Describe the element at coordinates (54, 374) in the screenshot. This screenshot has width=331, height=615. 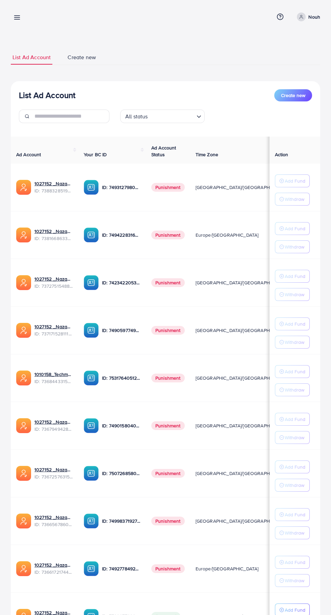
I see `a: 1010158_Techmanistan pk acc_1715599413927` at that location.